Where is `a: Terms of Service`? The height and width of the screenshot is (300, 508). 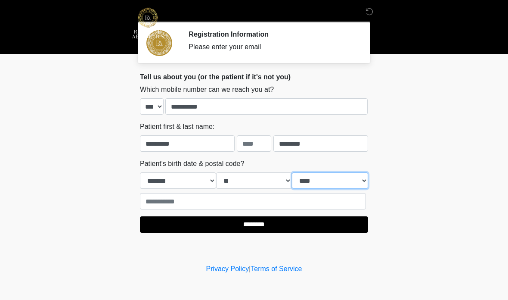
a: Terms of Service is located at coordinates (276, 268).